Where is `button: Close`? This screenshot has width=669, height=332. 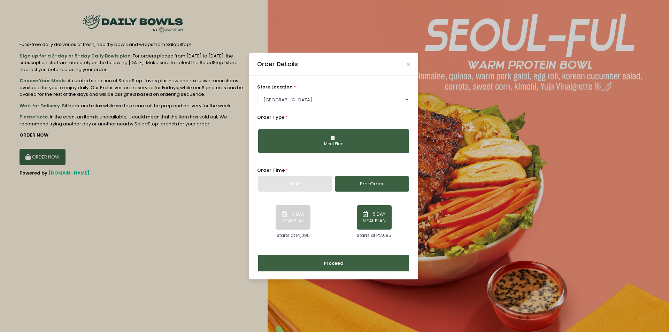 button: Close is located at coordinates (408, 64).